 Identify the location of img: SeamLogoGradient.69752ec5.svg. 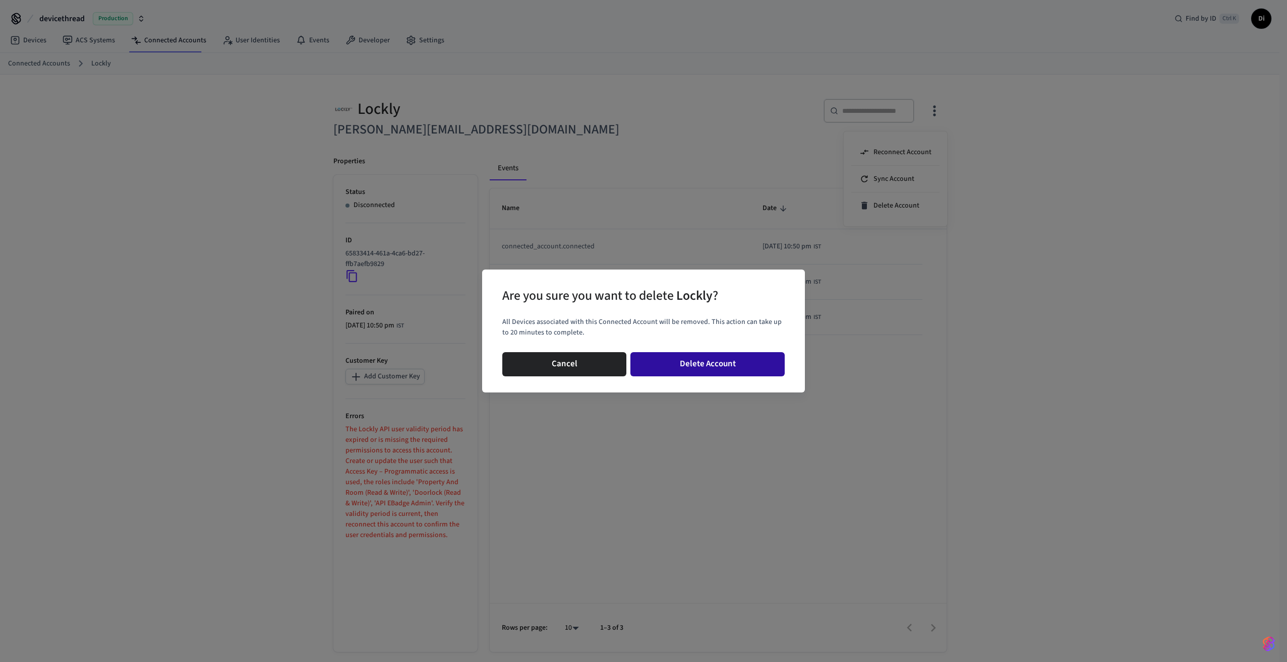
(1268, 644).